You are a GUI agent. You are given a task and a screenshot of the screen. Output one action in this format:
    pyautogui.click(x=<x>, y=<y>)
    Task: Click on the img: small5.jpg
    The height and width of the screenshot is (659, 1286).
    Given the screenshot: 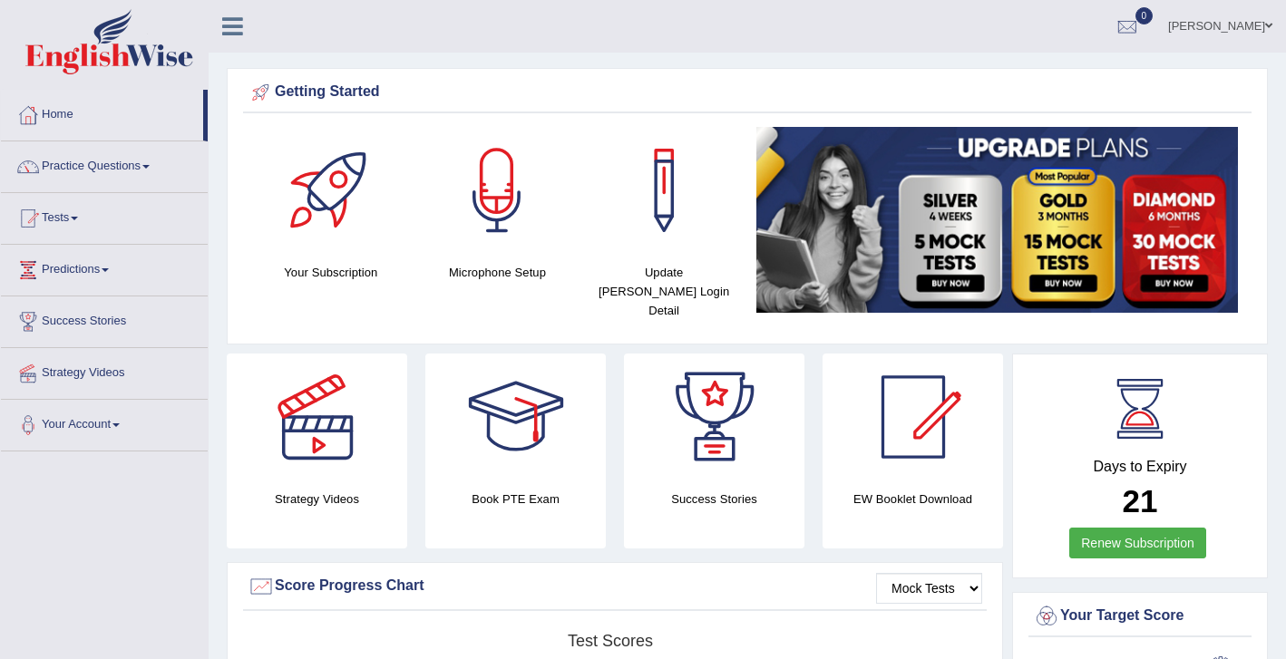 What is the action you would take?
    pyautogui.click(x=996, y=219)
    